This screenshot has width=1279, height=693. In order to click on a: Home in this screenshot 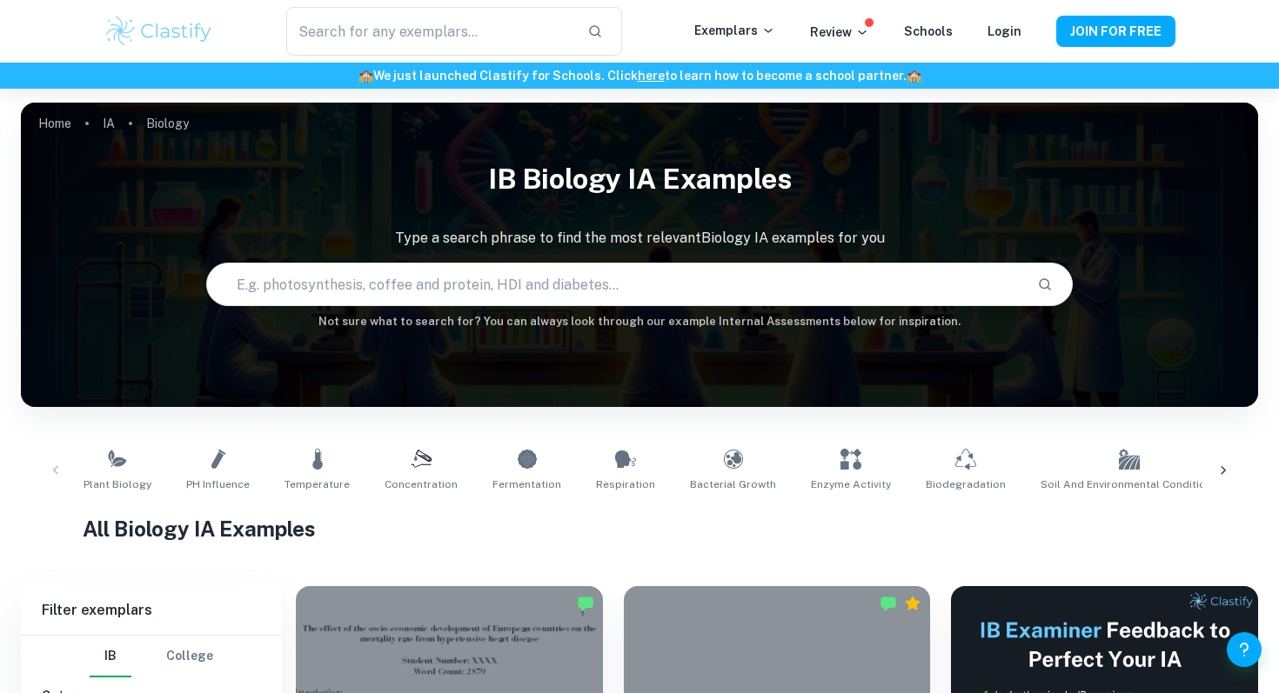, I will do `click(55, 124)`.